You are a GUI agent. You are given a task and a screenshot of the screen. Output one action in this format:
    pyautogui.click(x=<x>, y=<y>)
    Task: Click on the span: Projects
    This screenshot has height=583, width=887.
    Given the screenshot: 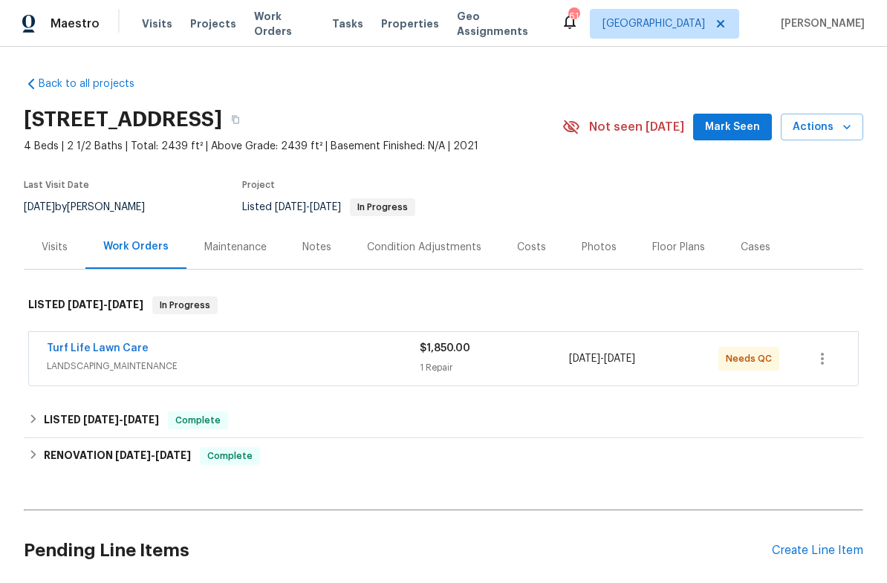 What is the action you would take?
    pyautogui.click(x=213, y=24)
    